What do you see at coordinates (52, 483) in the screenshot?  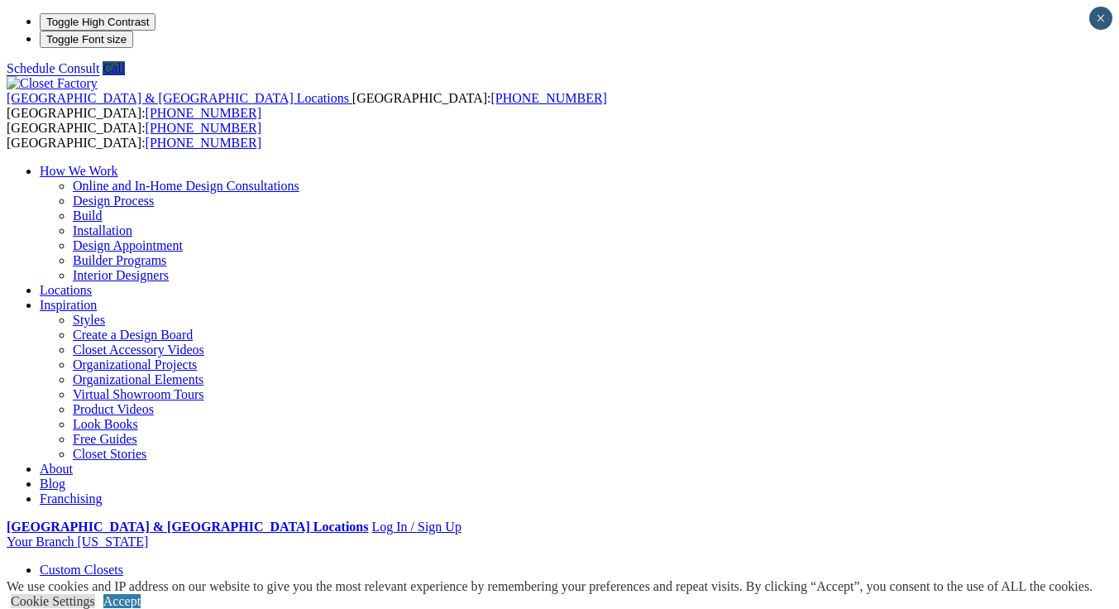 I see `a: Blog` at bounding box center [52, 483].